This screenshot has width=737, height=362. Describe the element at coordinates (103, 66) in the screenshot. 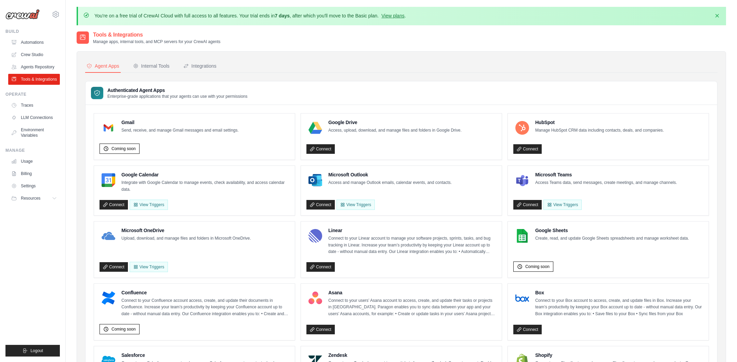

I see `button: Agent Apps` at that location.